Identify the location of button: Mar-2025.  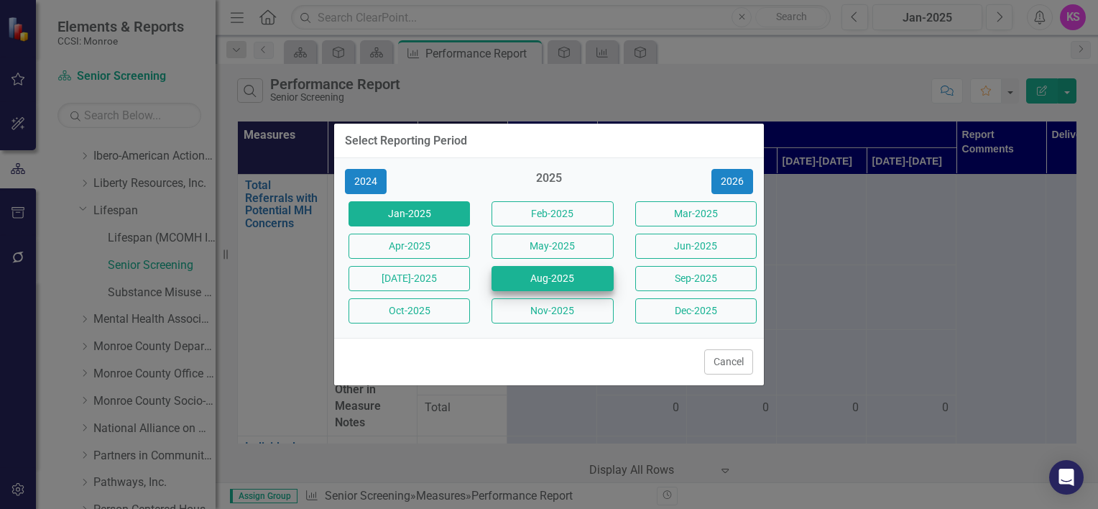
(695, 213).